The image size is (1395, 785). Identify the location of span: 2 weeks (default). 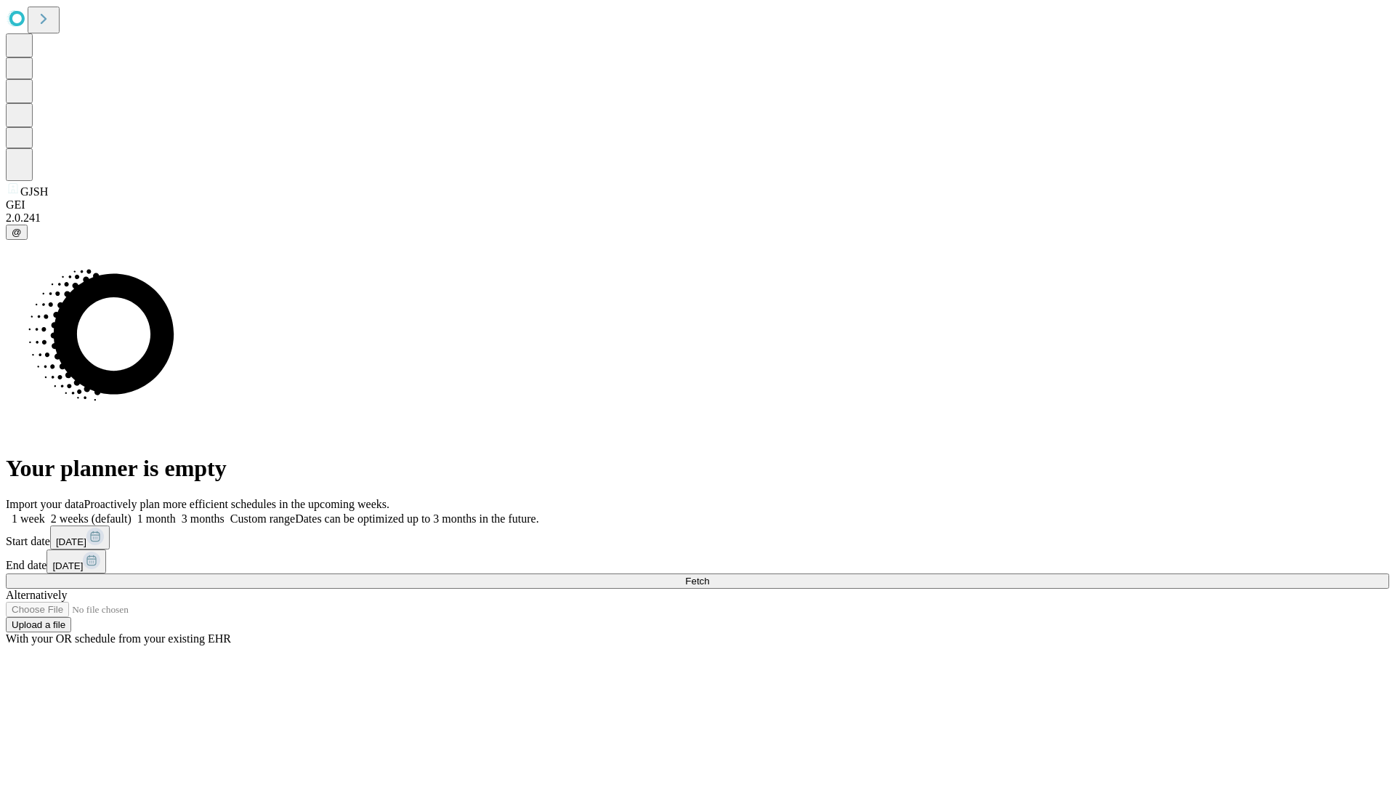
(91, 518).